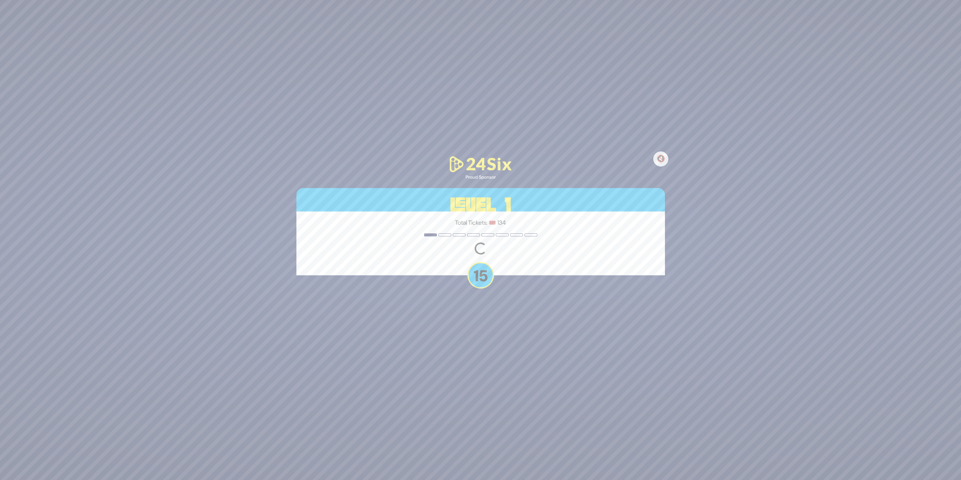 Image resolution: width=961 pixels, height=480 pixels. I want to click on p: 15, so click(481, 275).